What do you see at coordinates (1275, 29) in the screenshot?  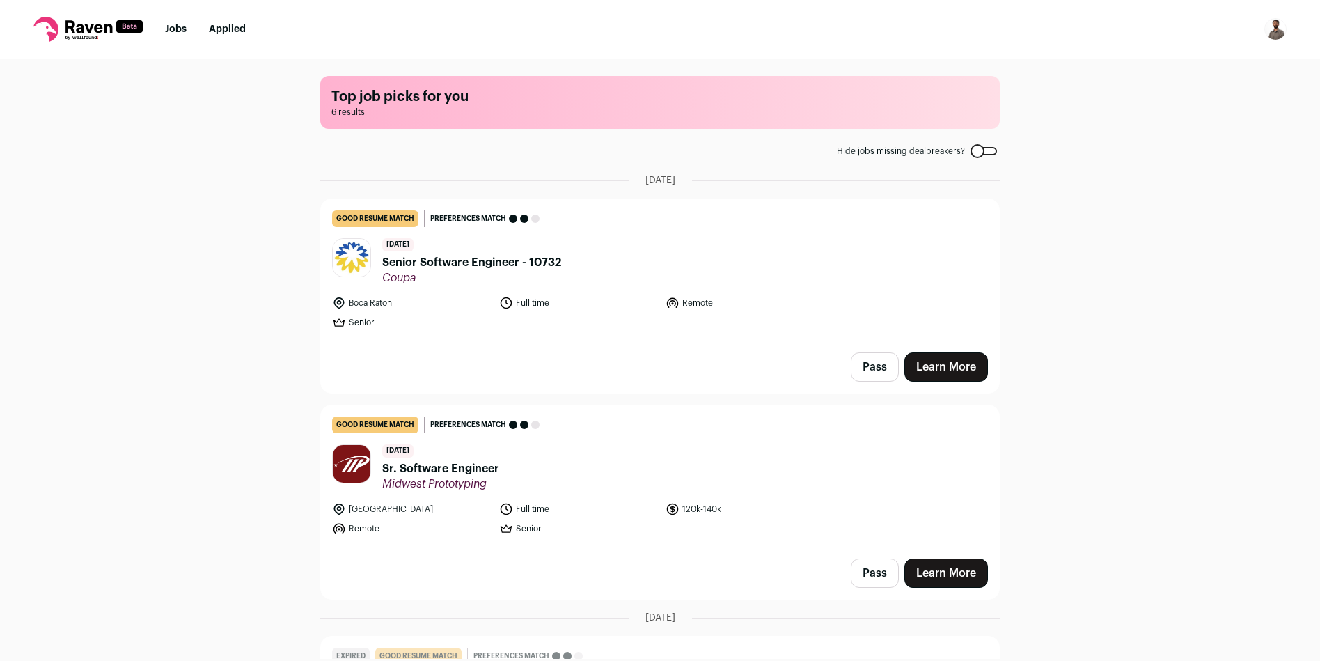 I see `button: Open dropdown` at bounding box center [1275, 29].